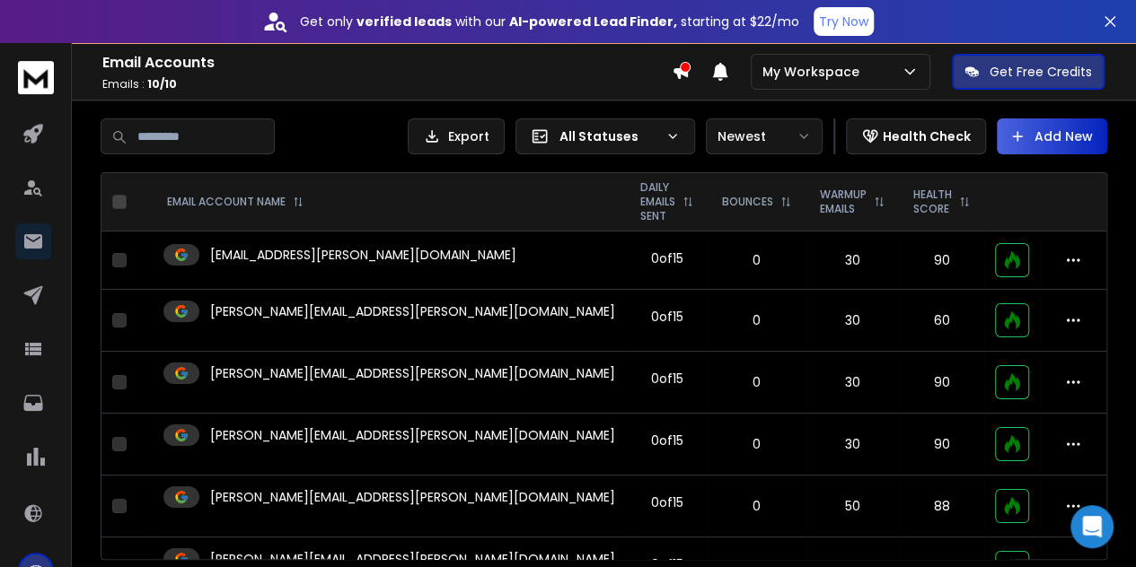  I want to click on td: 60, so click(941, 321).